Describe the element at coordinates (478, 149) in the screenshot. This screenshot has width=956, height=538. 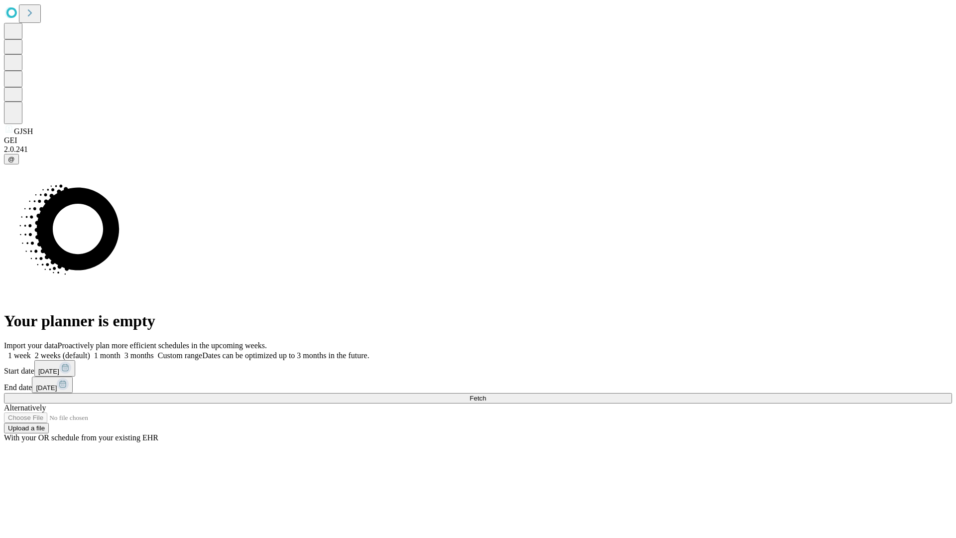
I see `div: 2.0.241` at that location.